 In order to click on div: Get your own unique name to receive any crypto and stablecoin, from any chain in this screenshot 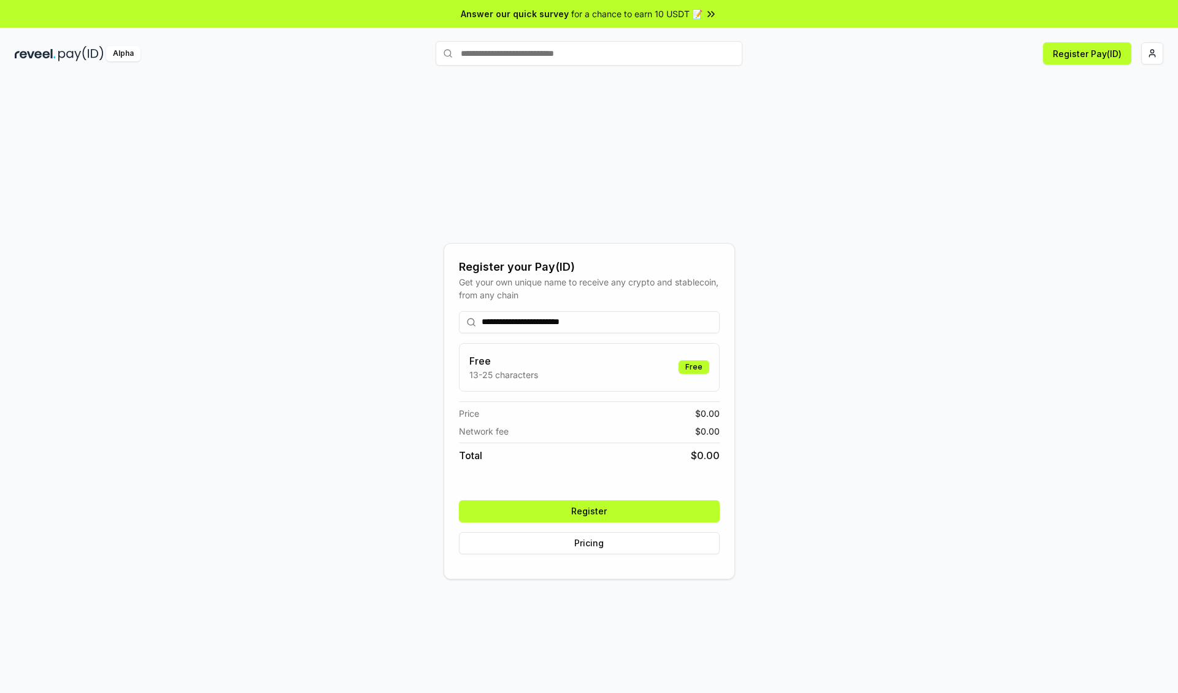, I will do `click(589, 288)`.